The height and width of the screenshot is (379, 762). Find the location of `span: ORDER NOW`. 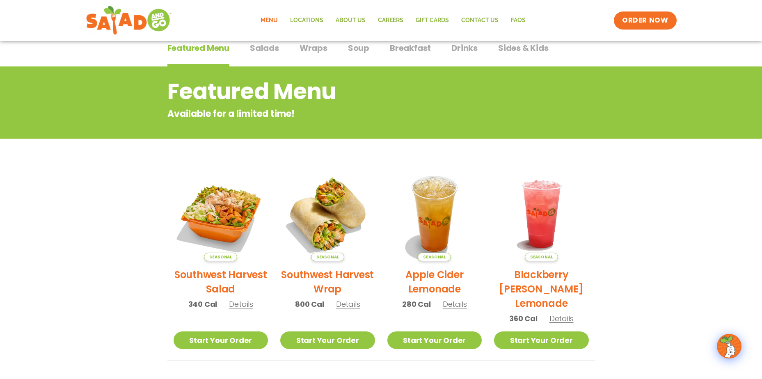

span: ORDER NOW is located at coordinates (645, 21).